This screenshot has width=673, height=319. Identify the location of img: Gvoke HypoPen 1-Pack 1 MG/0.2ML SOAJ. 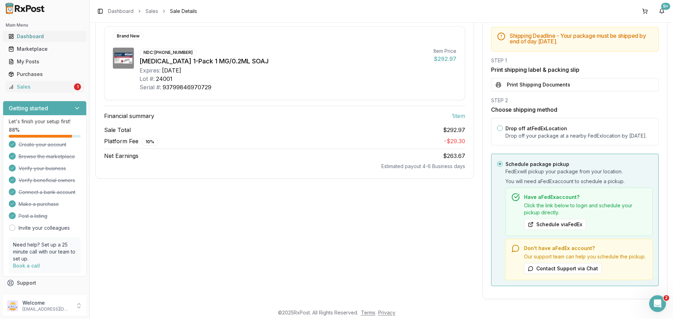
(123, 58).